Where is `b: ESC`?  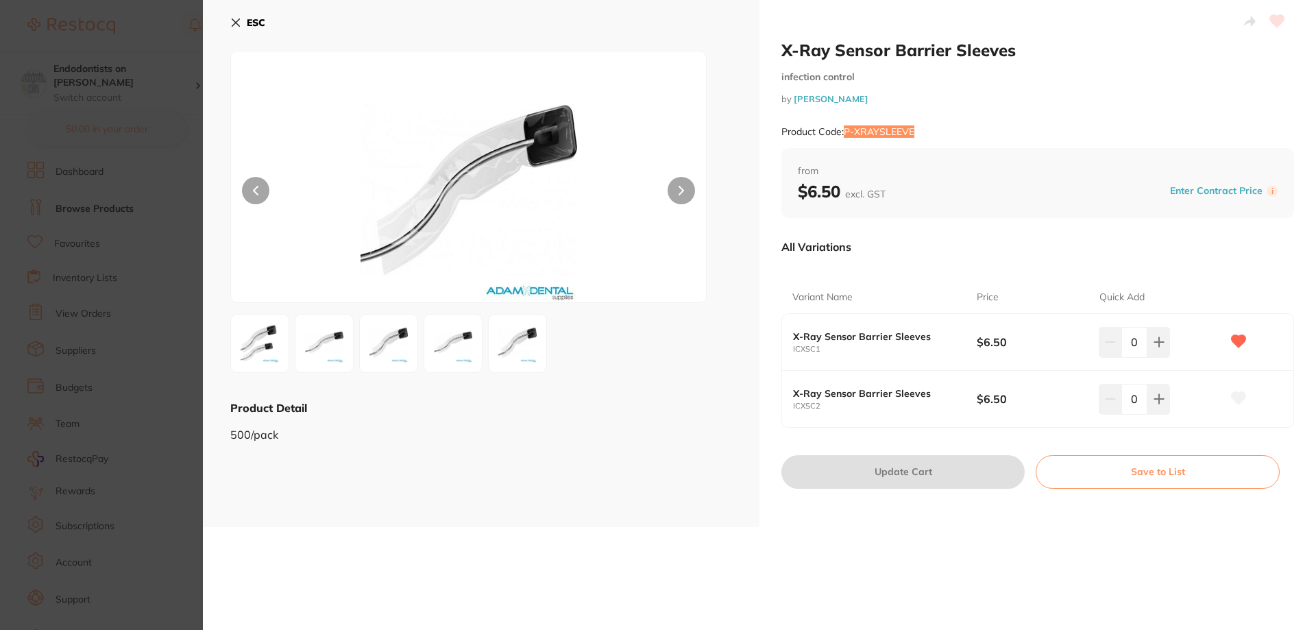
b: ESC is located at coordinates (256, 23).